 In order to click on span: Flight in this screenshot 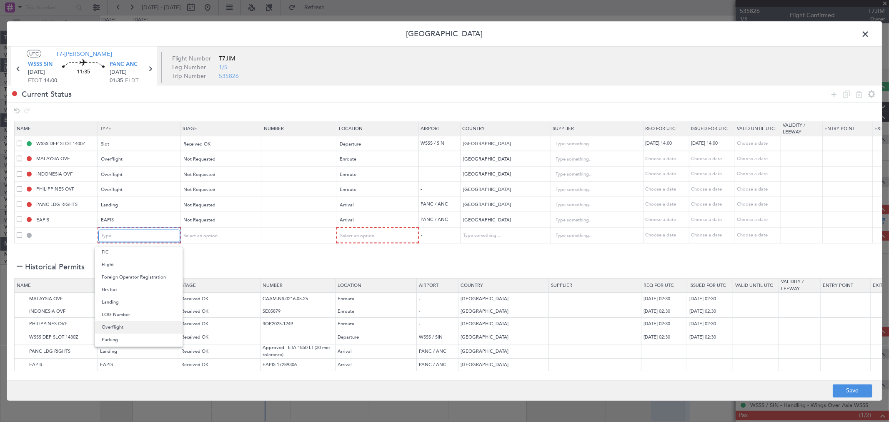, I will do `click(139, 265)`.